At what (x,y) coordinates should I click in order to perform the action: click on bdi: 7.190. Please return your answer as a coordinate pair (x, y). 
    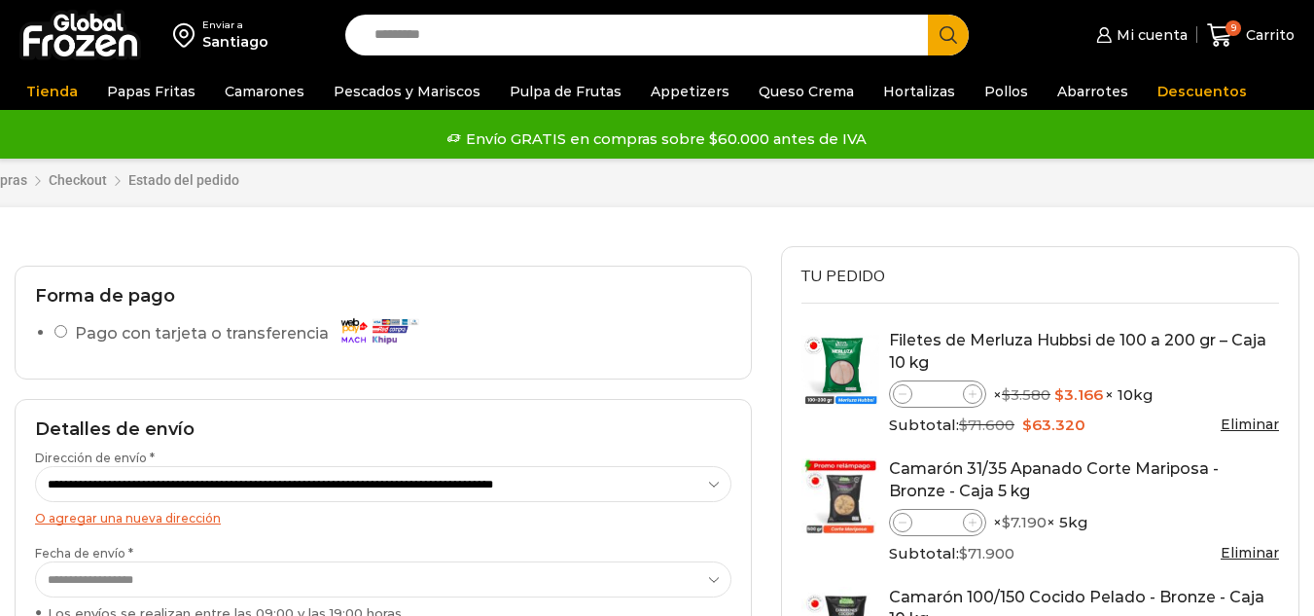
    Looking at the image, I should click on (1024, 521).